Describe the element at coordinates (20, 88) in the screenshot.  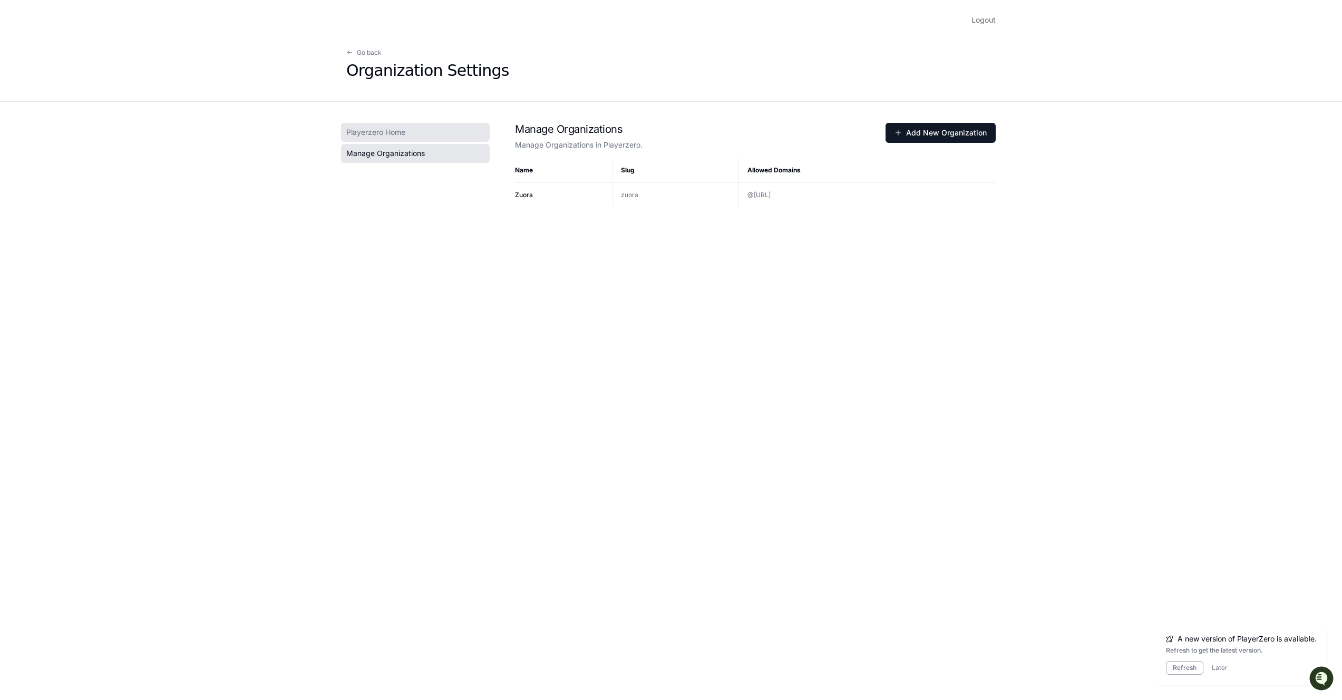
I see `img: 1756235613930-3d25f9e4-fa56-45dd-b3ad-e072dfbd1548` at that location.